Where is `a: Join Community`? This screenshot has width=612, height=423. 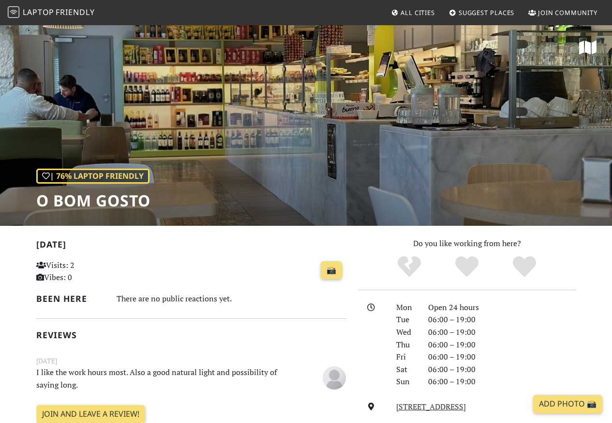
a: Join Community is located at coordinates (563, 13).